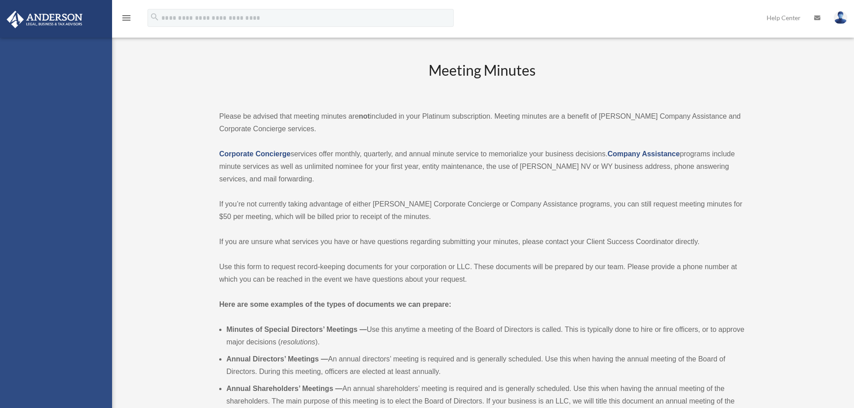 This screenshot has height=408, width=854. I want to click on h2: Meeting Minutes, so click(482, 79).